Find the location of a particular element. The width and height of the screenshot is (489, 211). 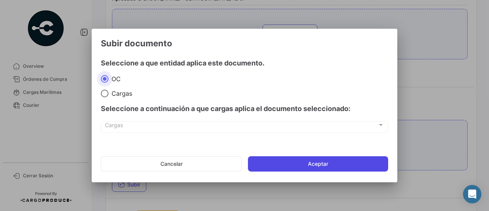

h4: Seleccione a continuación a que cargas aplica el documento seleccionado: is located at coordinates (245, 109).